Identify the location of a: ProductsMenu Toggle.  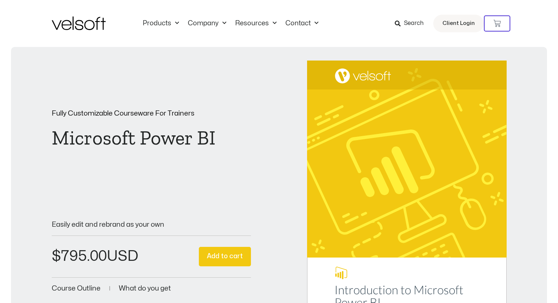
(161, 23).